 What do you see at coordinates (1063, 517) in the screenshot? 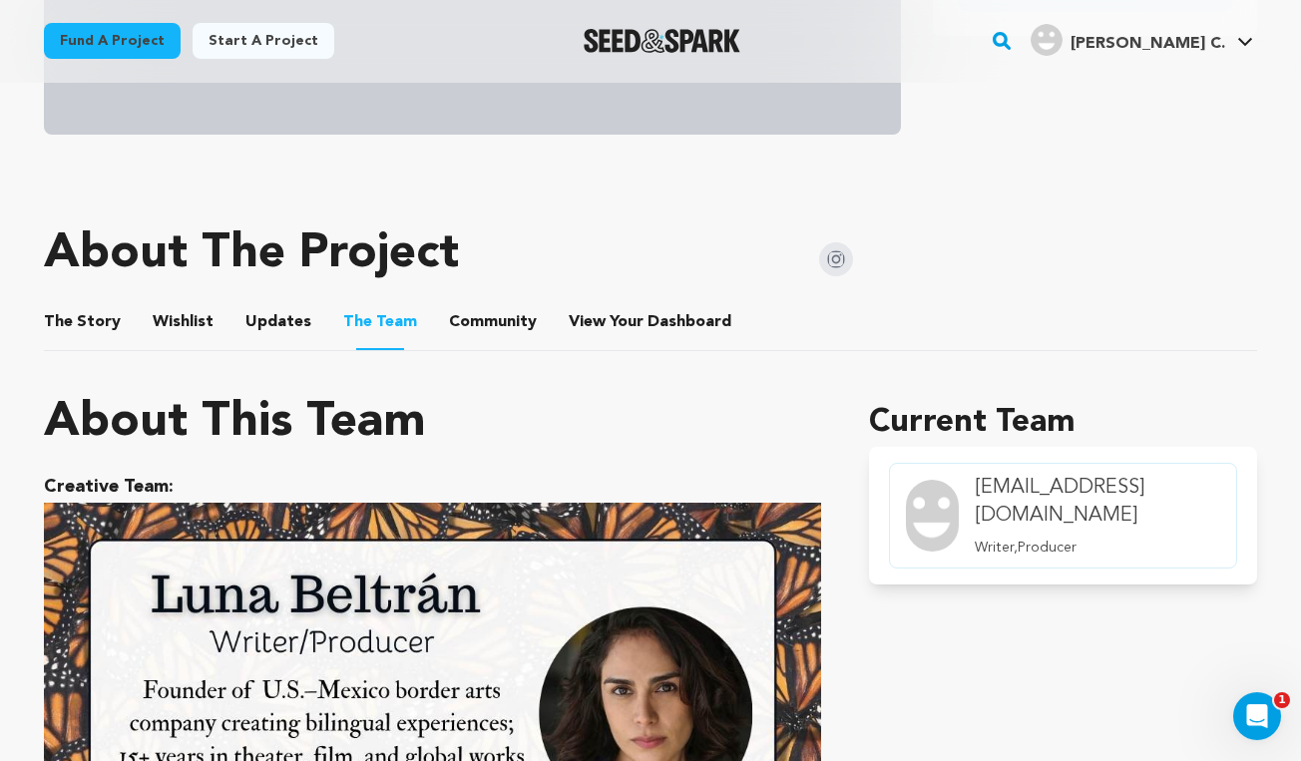
I see `a: member.name Profile` at bounding box center [1063, 517].